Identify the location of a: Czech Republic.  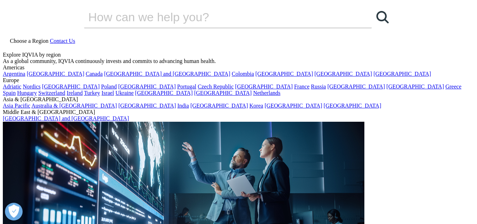
(216, 86).